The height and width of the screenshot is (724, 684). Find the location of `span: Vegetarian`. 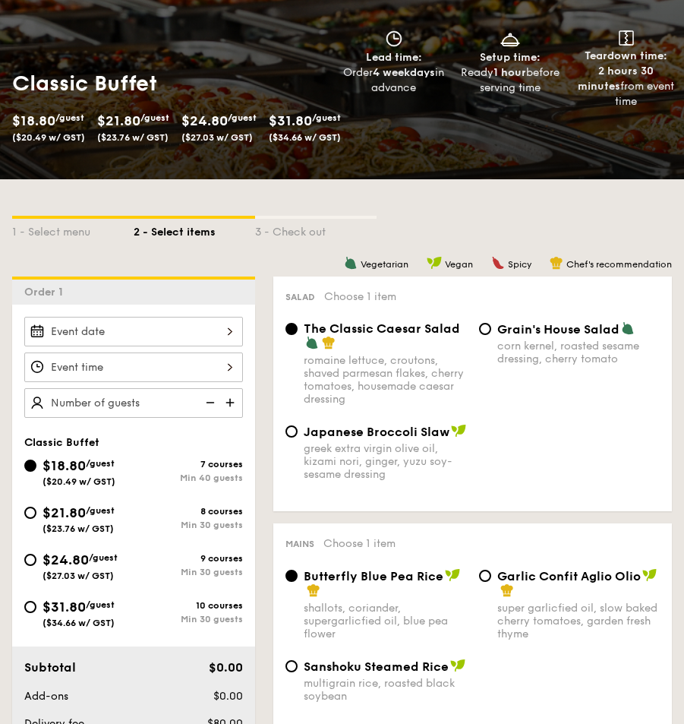

span: Vegetarian is located at coordinates (384, 264).